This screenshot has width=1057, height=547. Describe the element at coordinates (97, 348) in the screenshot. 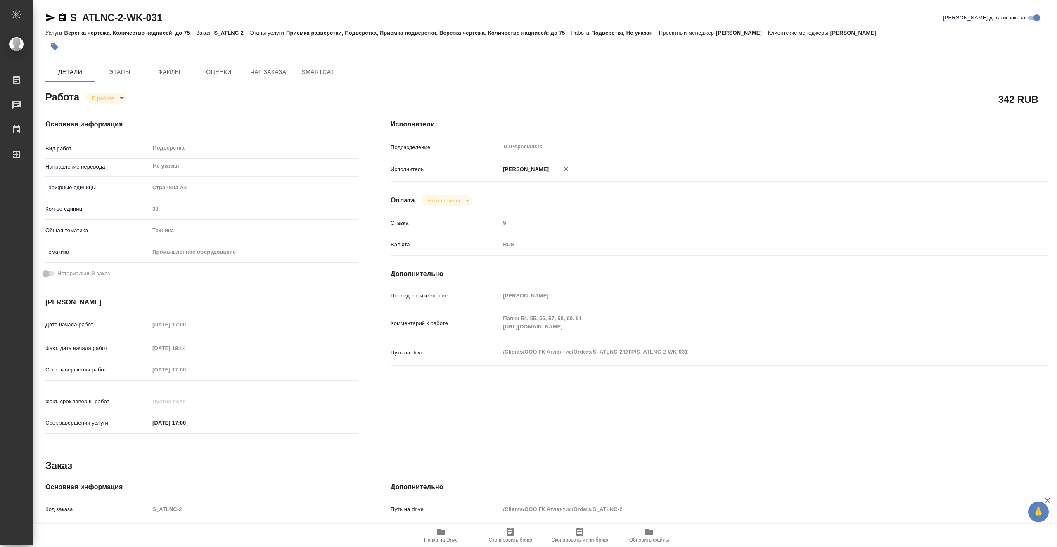

I see `p: Факт. дата начала работ` at that location.